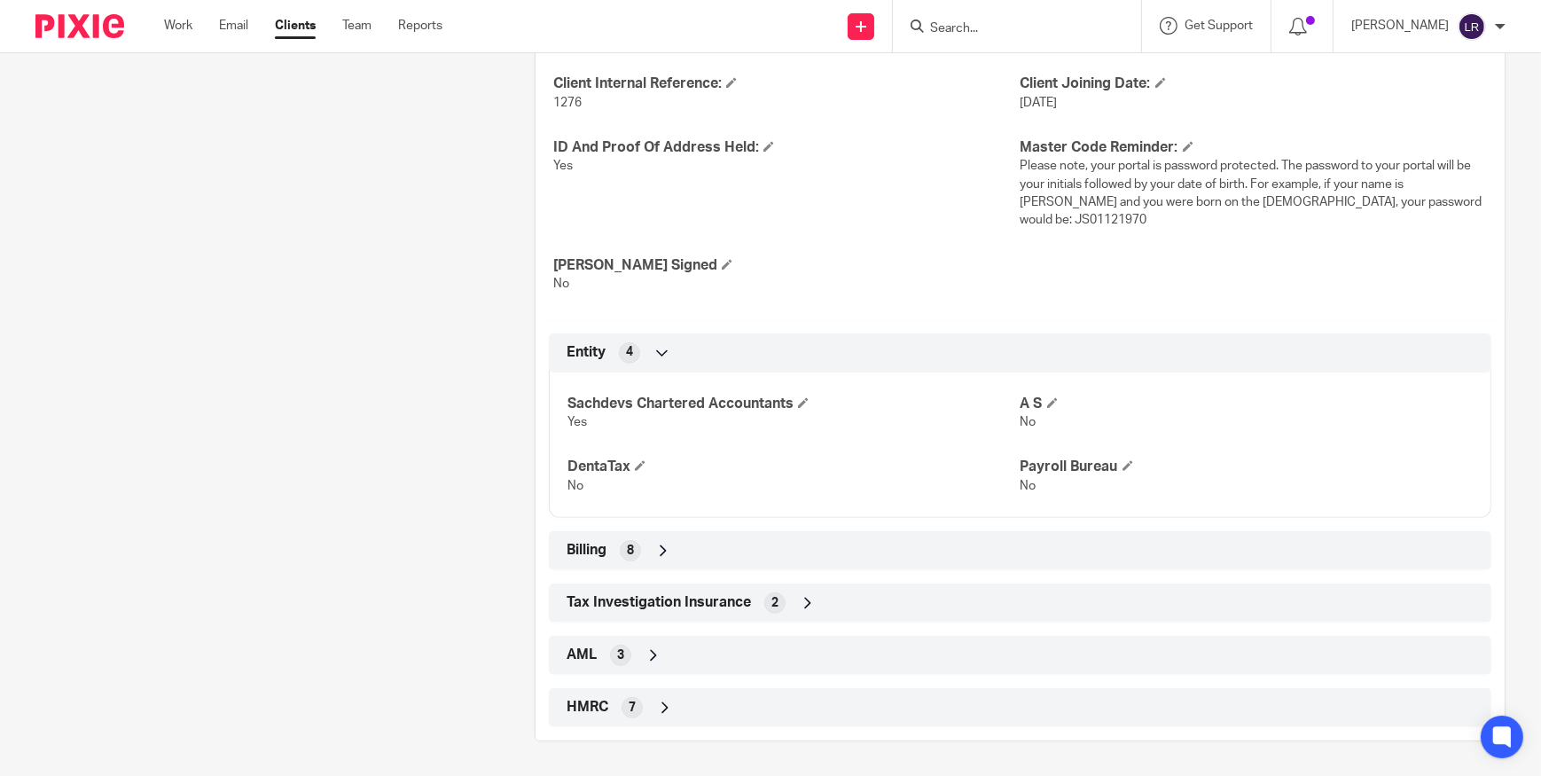 The image size is (1541, 776). I want to click on img: Pixie, so click(80, 26).